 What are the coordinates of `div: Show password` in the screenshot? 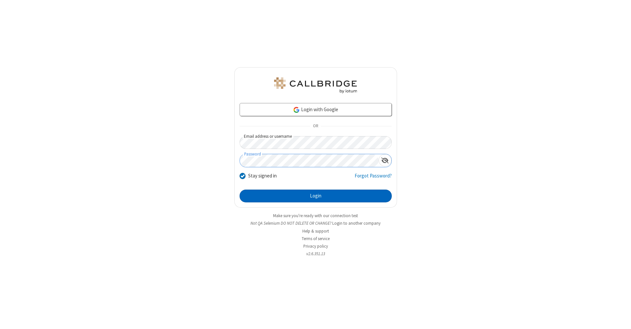 It's located at (385, 160).